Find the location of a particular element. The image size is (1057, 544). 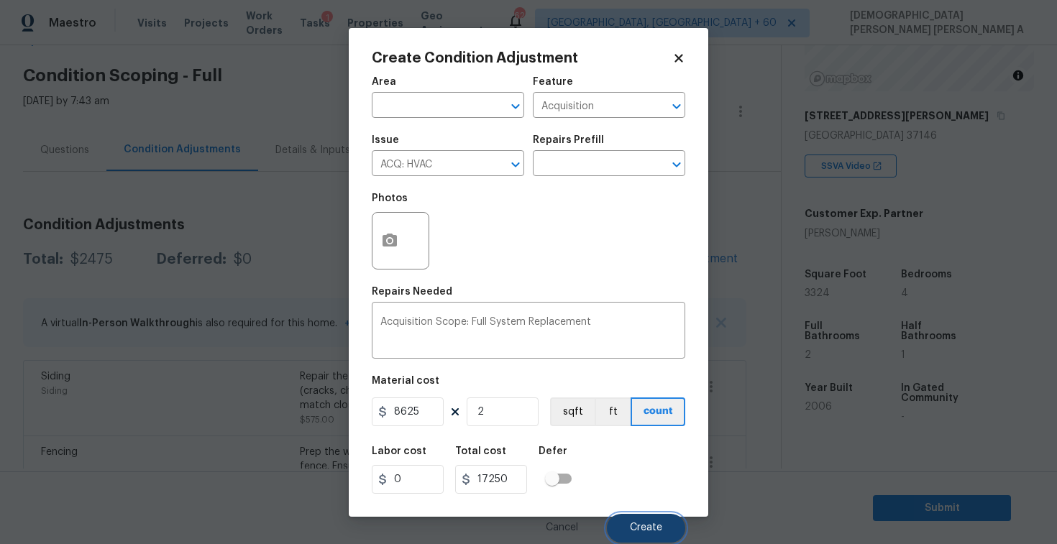

h5: Defer is located at coordinates (553, 452).